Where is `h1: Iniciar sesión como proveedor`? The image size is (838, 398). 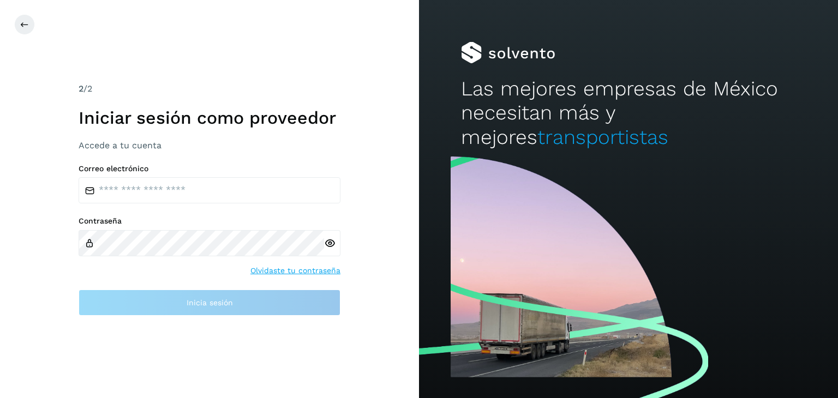 h1: Iniciar sesión como proveedor is located at coordinates (209, 118).